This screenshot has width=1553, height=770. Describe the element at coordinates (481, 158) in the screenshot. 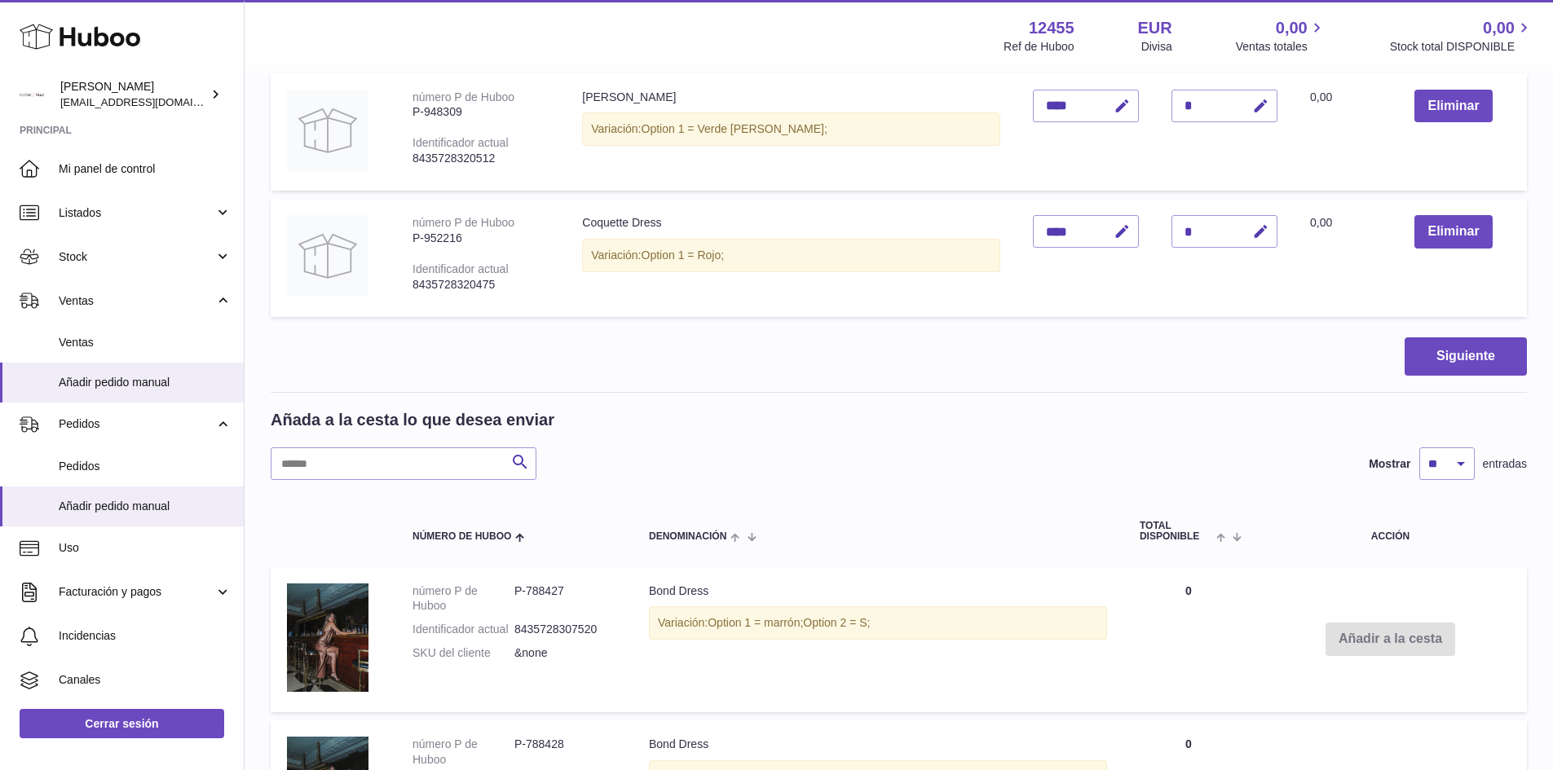

I see `div: 8435728320512` at that location.